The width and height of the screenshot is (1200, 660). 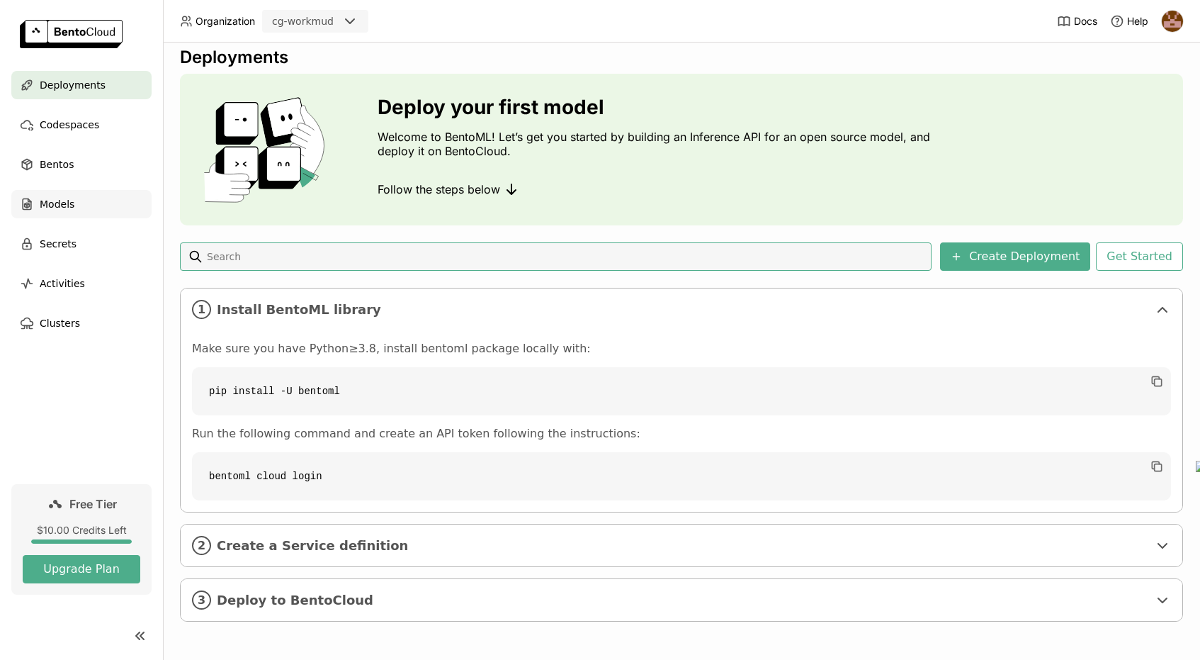 I want to click on div: Deployments, so click(x=681, y=57).